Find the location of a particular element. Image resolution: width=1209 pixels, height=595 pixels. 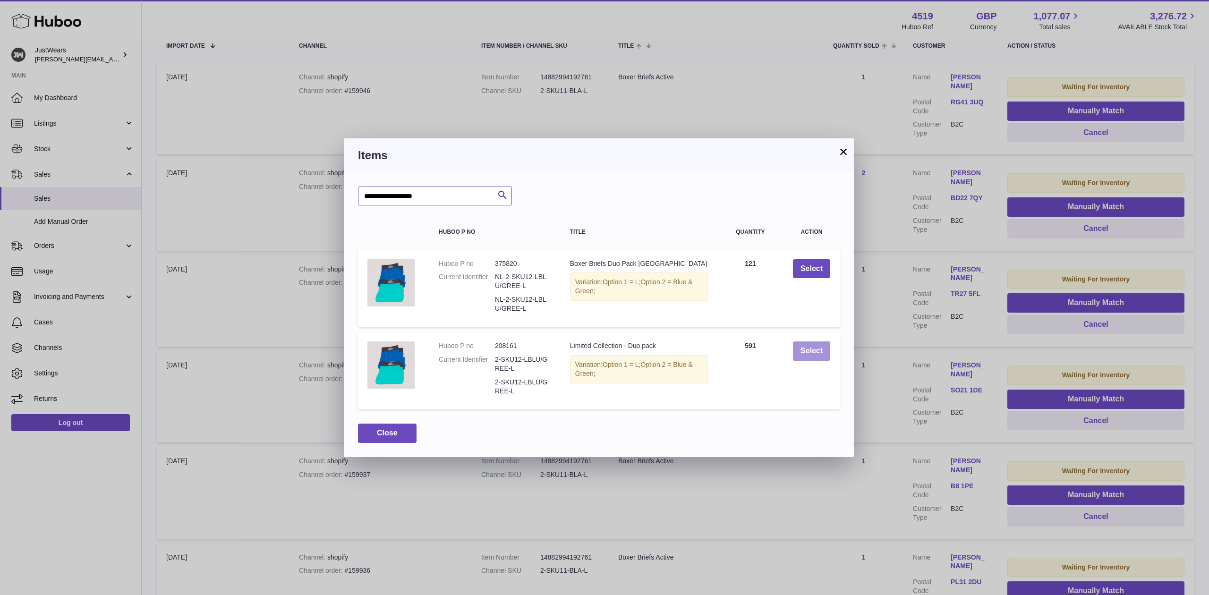

div: Limited Collection - Duo pack is located at coordinates (639, 346).